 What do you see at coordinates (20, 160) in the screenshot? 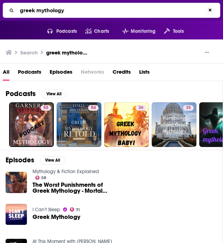
I see `h2: Episodes` at bounding box center [20, 160].